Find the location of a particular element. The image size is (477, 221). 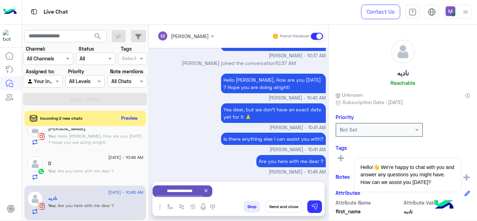

button: Trigger scenario is located at coordinates (182, 206).